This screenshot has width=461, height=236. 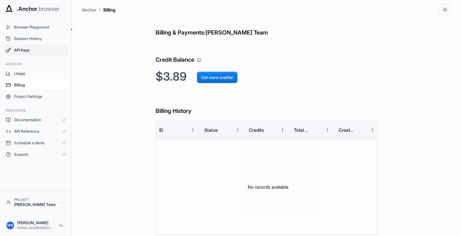 What do you see at coordinates (36, 27) in the screenshot?
I see `button: Browser Playground` at bounding box center [36, 27].